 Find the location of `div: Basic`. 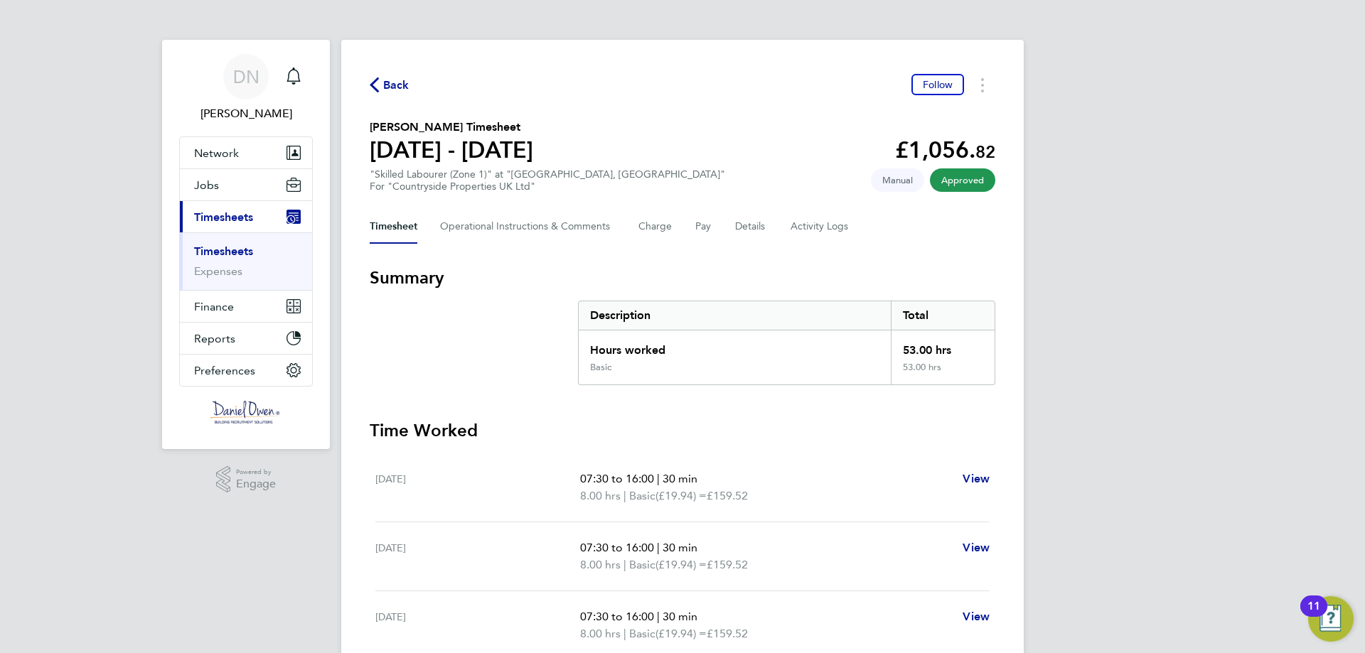

div: Basic is located at coordinates (601, 368).